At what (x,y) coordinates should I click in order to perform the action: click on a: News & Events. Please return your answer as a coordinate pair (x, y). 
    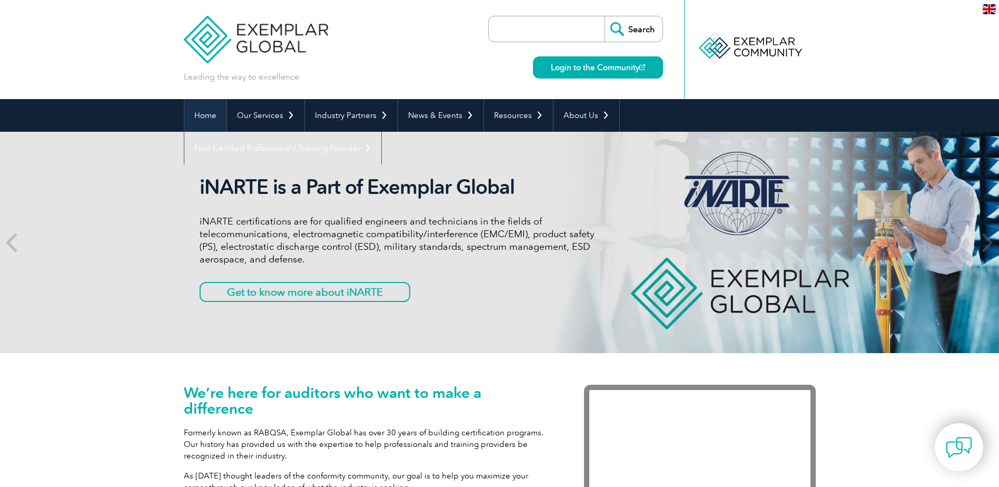
    Looking at the image, I should click on (441, 115).